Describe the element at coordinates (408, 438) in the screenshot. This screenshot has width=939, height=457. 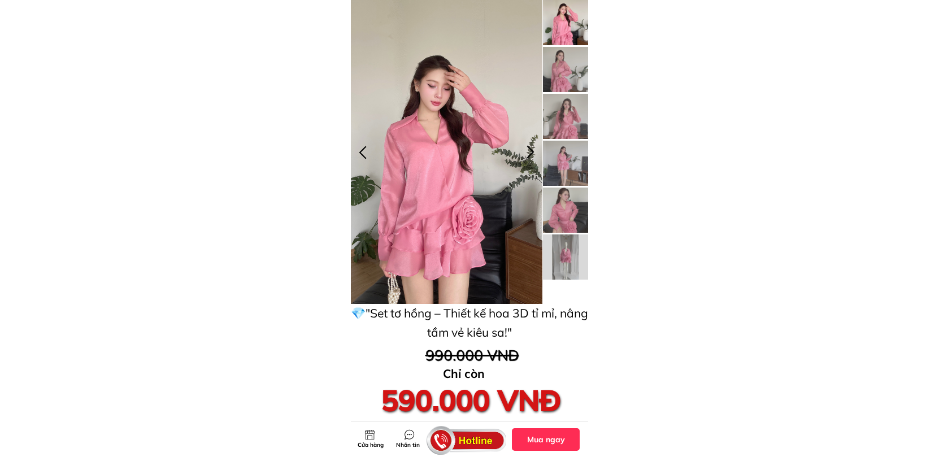
I see `a: Nhắn tin` at that location.